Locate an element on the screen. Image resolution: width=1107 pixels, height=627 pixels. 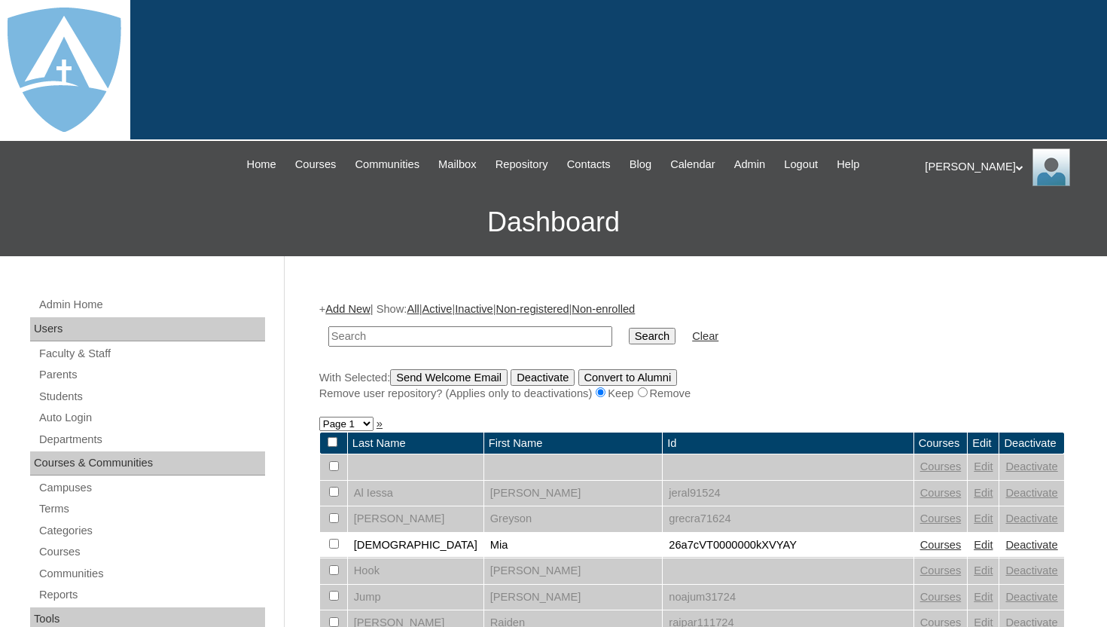
td: Al Iessa is located at coordinates (416, 493).